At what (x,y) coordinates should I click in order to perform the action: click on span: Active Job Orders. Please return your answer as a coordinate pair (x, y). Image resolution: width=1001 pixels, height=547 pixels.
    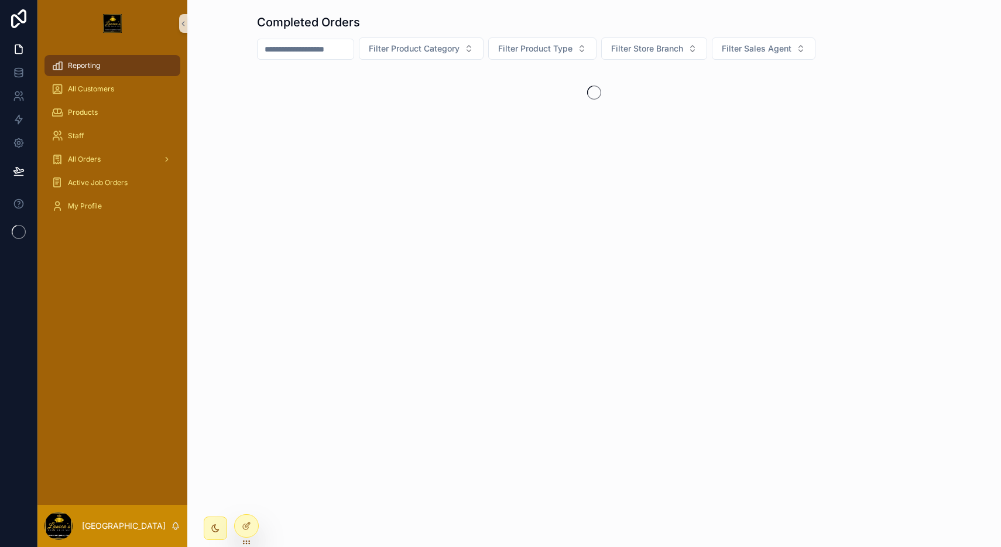
    Looking at the image, I should click on (98, 183).